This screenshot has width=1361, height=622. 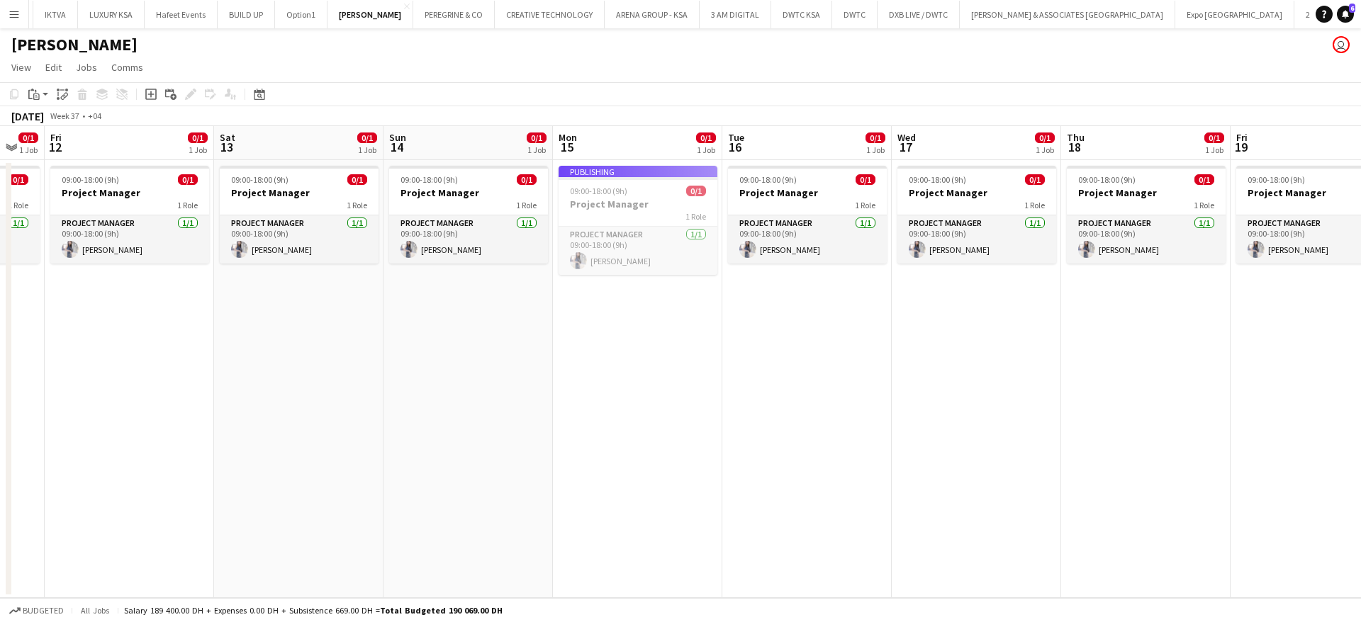 I want to click on a: Comms, so click(x=127, y=67).